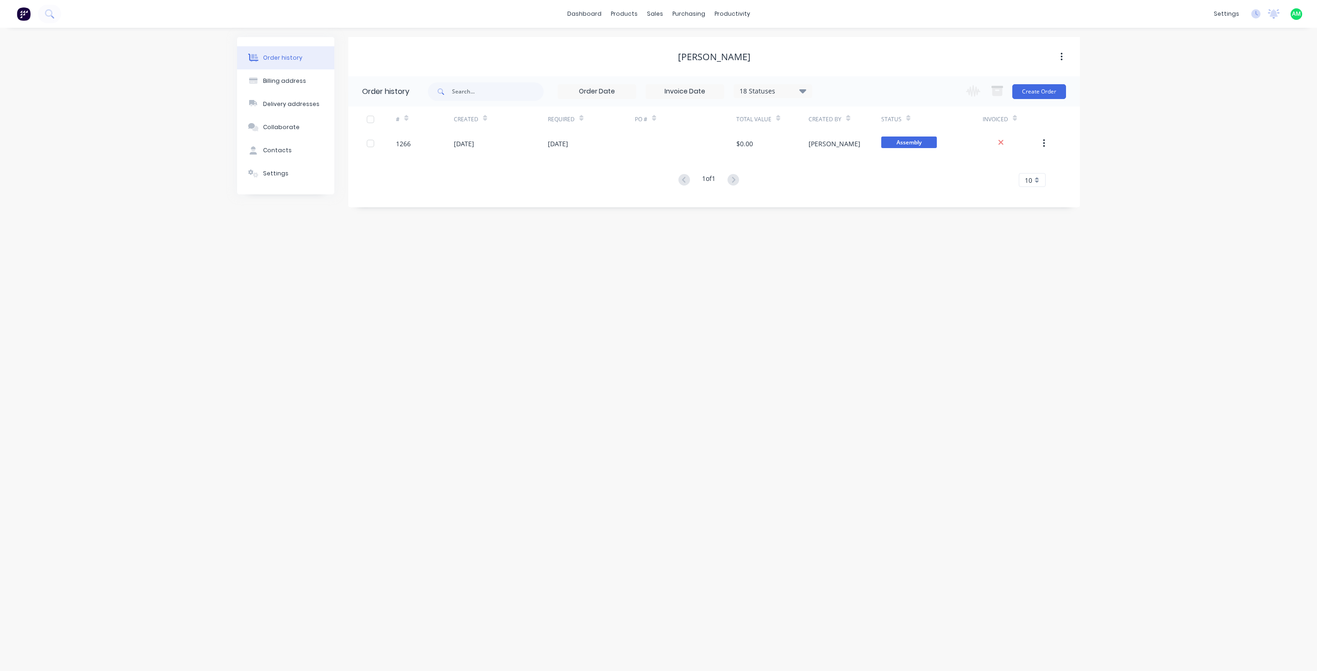 Image resolution: width=1317 pixels, height=671 pixels. Describe the element at coordinates (403, 144) in the screenshot. I see `div: 1266` at that location.